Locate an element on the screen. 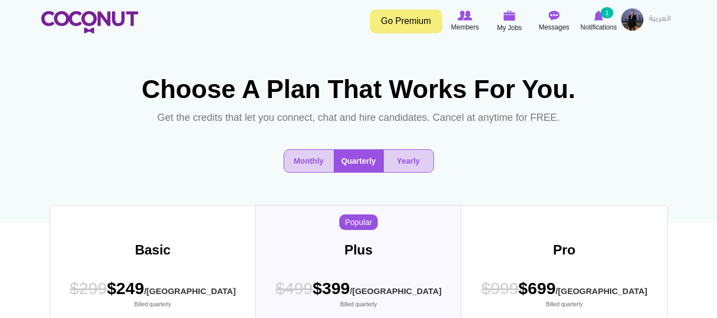 This screenshot has width=717, height=318. h1: Choose A Plan That Works For You. is located at coordinates (359, 89).